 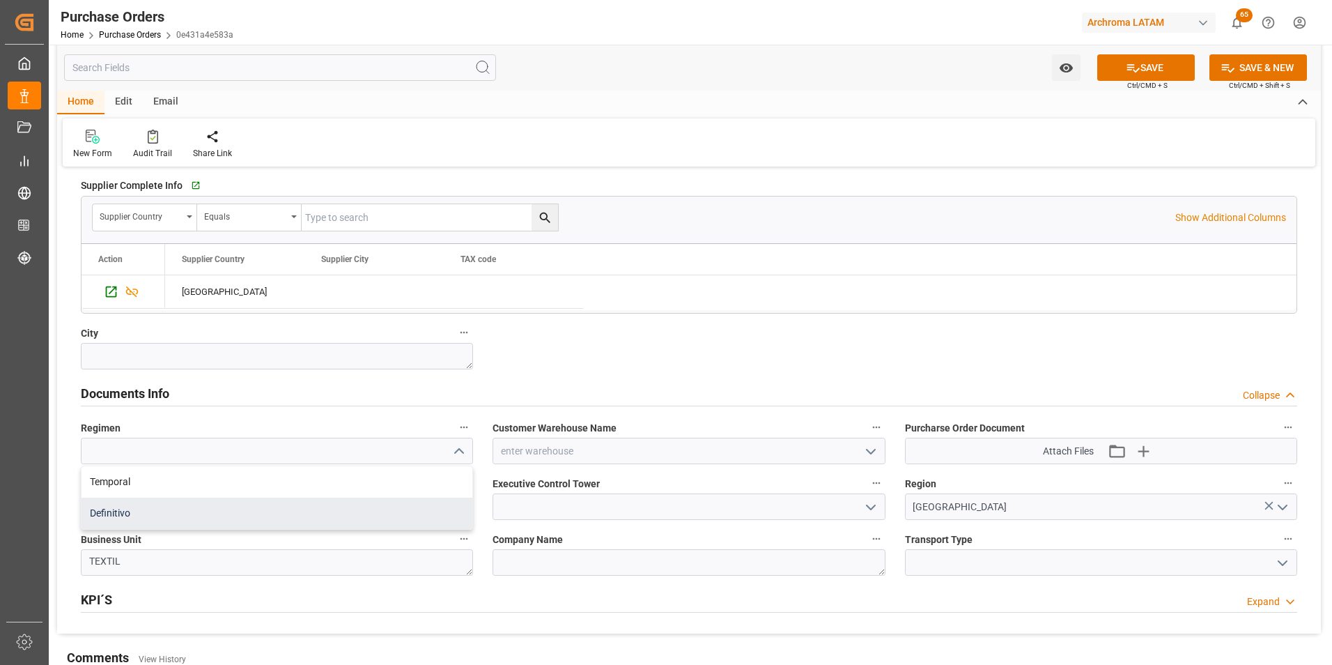 What do you see at coordinates (1231, 217) in the screenshot?
I see `p: Show Additional Columns` at bounding box center [1231, 217].